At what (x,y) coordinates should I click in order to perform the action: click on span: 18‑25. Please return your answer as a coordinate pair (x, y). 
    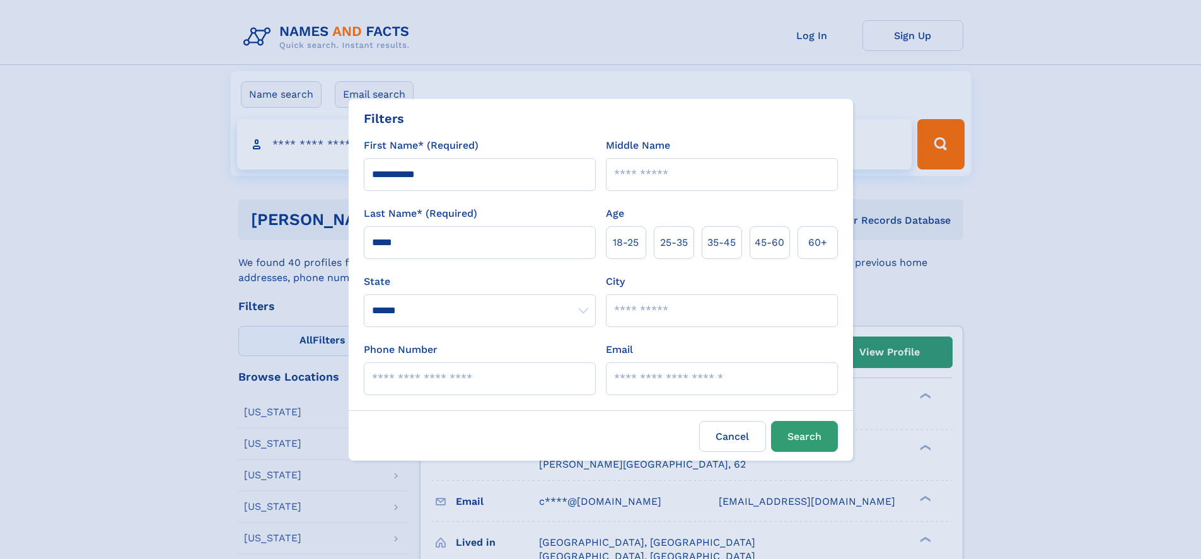
    Looking at the image, I should click on (625, 243).